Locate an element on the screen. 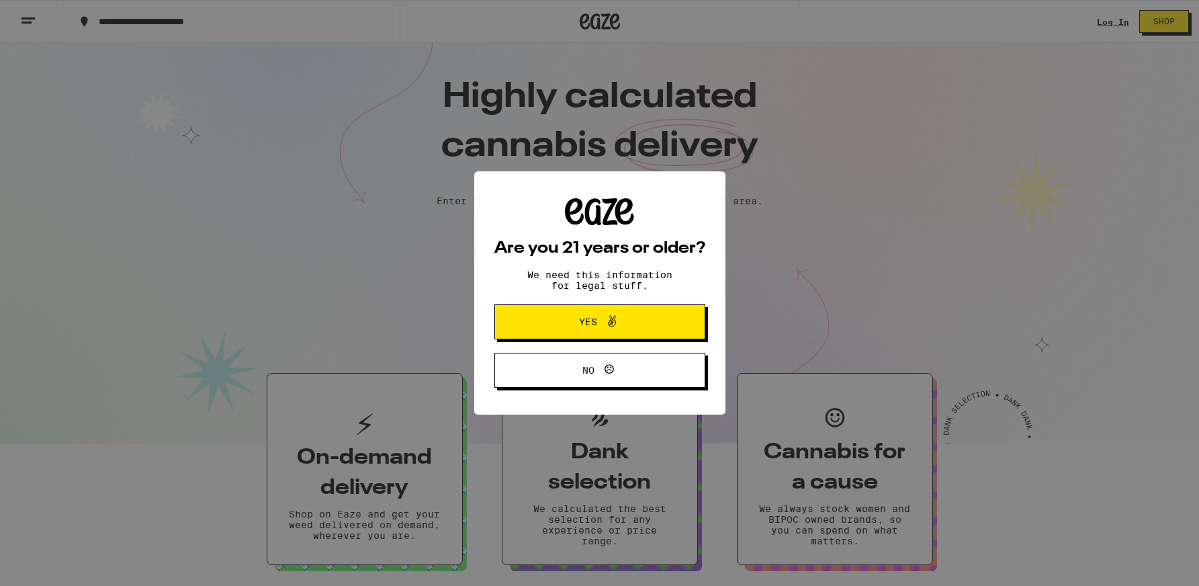 The image size is (1199, 586). span: No is located at coordinates (588, 370).